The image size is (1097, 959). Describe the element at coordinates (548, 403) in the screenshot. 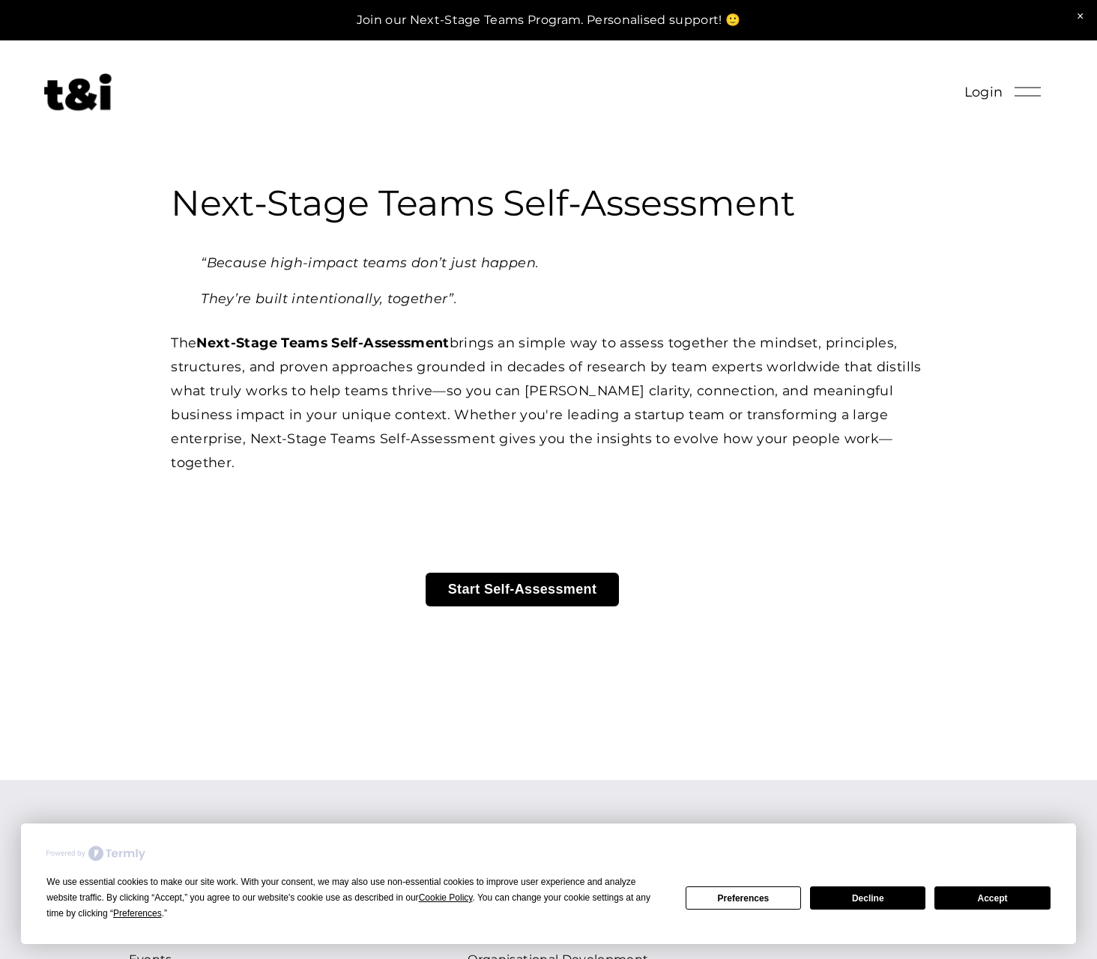

I see `p: The brings an simple way to assess together the mindset, principles, structures, and proven appro...` at that location.